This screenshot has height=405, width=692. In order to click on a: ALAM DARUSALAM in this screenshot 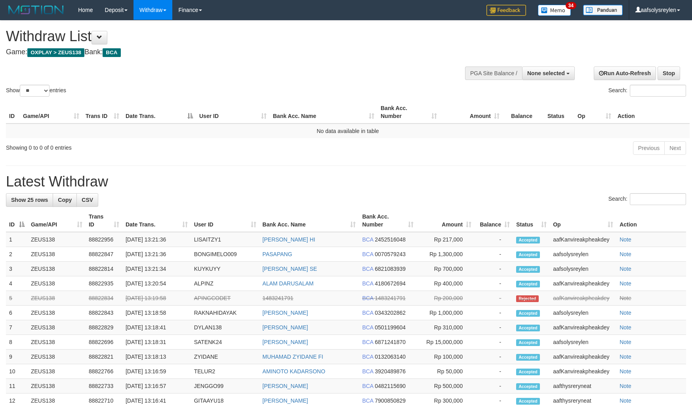, I will do `click(288, 284)`.